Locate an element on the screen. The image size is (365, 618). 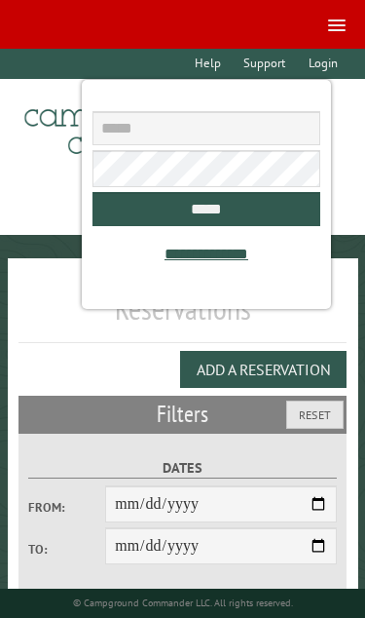
button: Reset is located at coordinates (315, 414).